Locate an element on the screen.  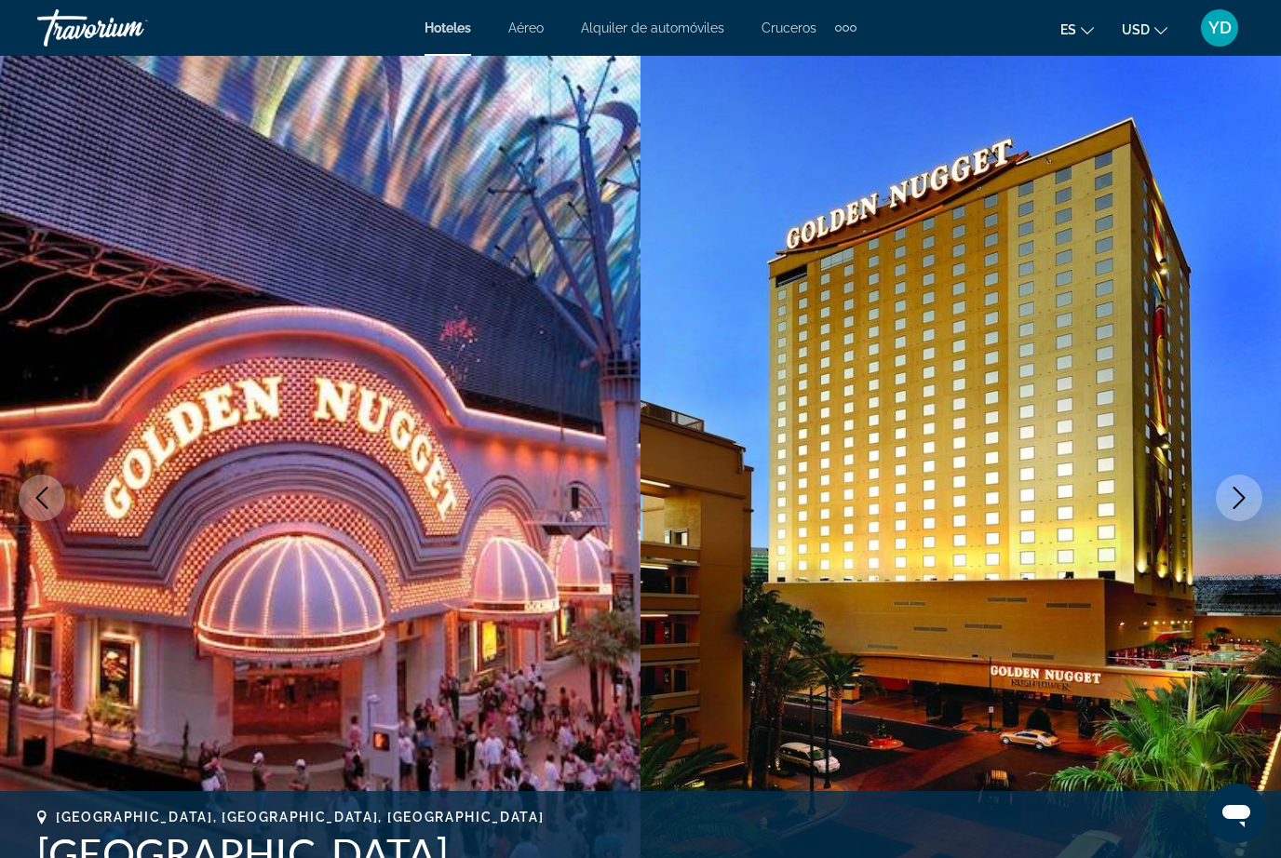
a: Alquiler de automóviles is located at coordinates (652, 28).